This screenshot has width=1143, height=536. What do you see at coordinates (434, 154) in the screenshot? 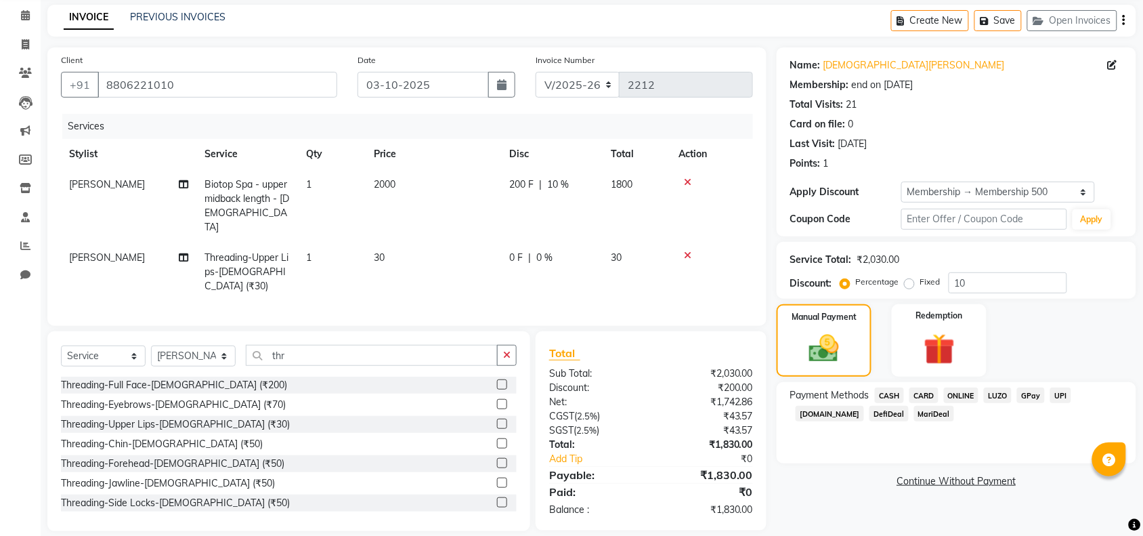
I see `th: Price` at bounding box center [434, 154].